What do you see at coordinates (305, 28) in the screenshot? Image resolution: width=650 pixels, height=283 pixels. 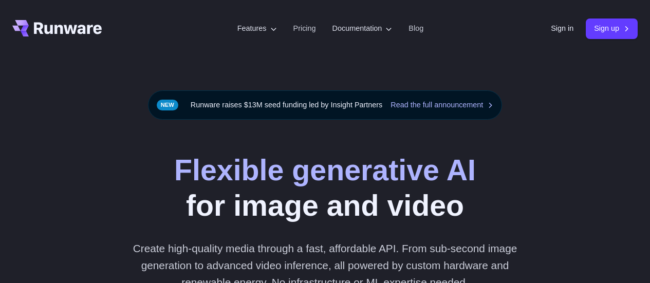 I see `a: Pricing` at bounding box center [305, 28].